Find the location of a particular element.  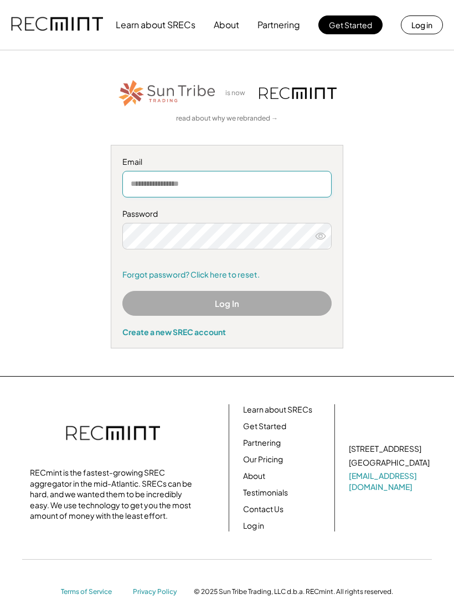

a: Our Pricing is located at coordinates (263, 460).